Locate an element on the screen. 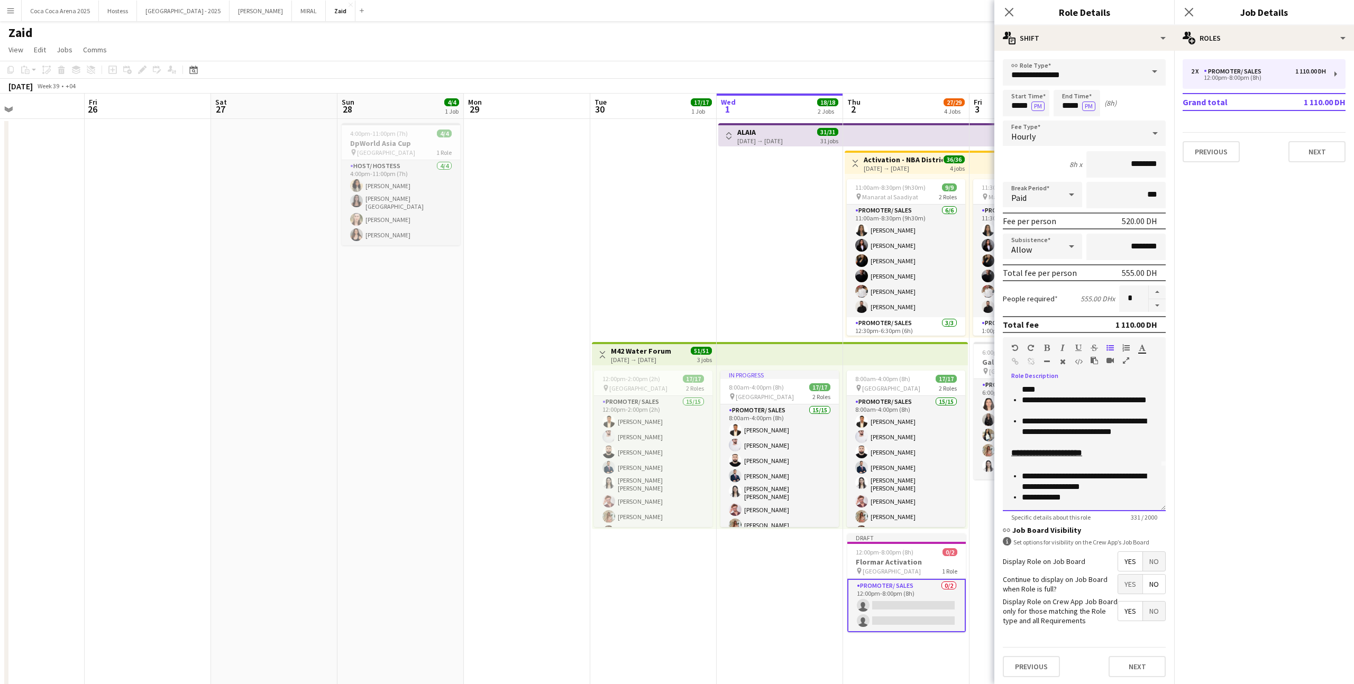  div: +04 is located at coordinates (70, 86).